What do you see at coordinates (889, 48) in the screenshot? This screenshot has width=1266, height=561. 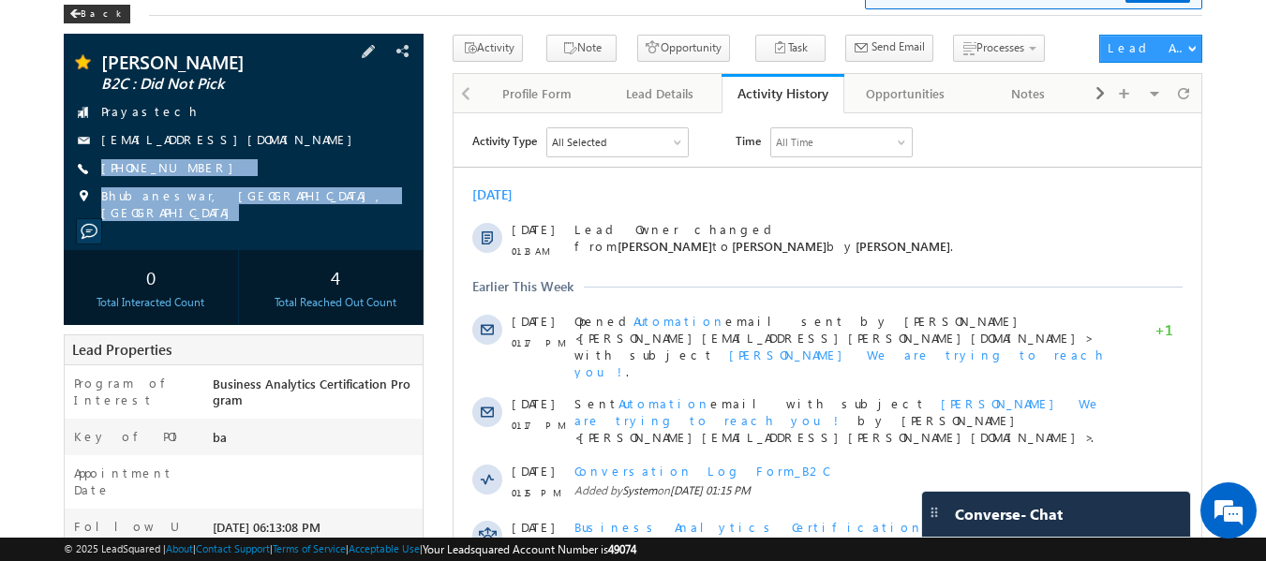 I see `button: Send Email` at bounding box center [889, 48].